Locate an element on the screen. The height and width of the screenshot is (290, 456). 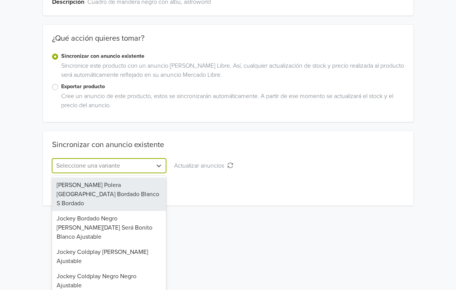
div: Sincronizar con anuncio existente is located at coordinates (108, 145).